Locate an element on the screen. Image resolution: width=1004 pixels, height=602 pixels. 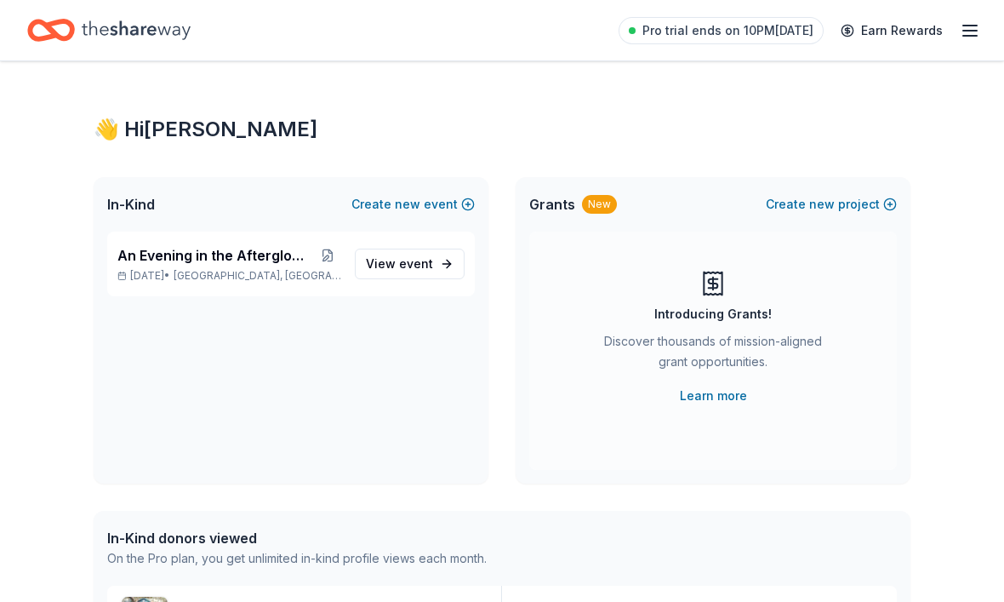
a: View event is located at coordinates (409, 264).